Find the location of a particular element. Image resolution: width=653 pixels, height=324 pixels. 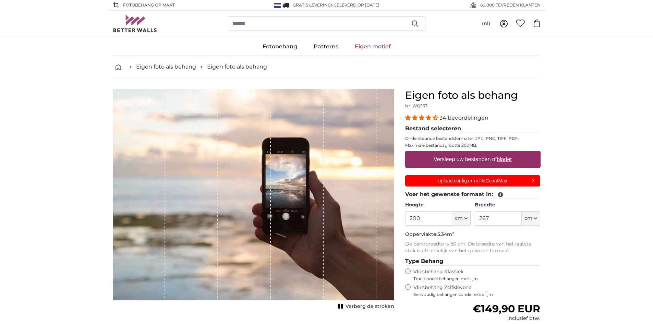

span: 4.32 stars is located at coordinates (422, 117).